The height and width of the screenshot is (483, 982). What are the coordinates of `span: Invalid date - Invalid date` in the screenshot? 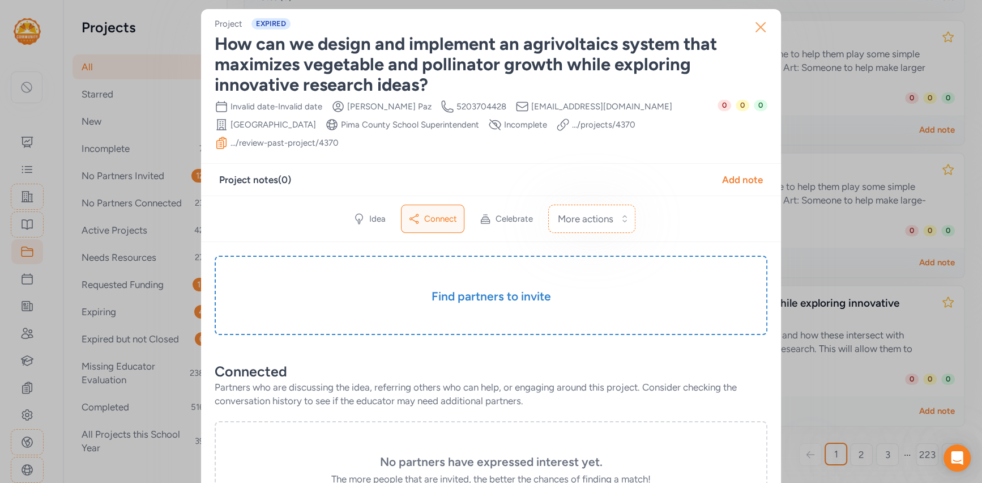 It's located at (276, 107).